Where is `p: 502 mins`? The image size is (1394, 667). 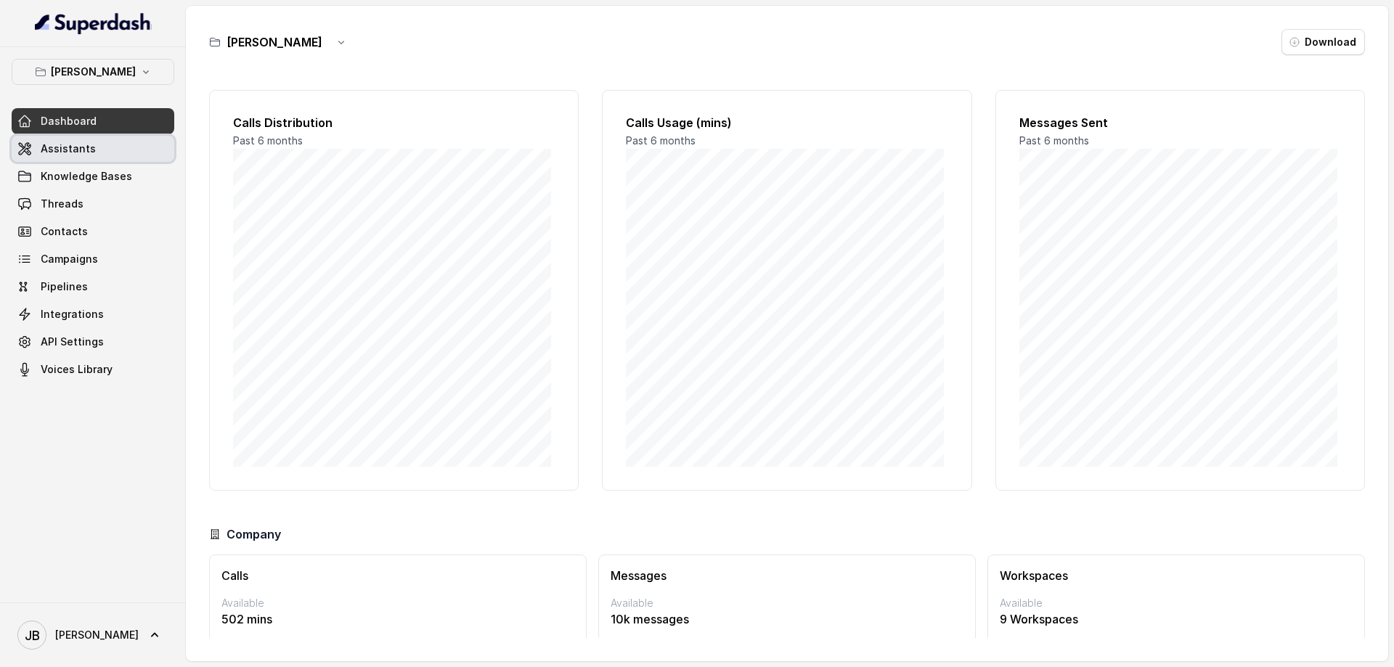
p: 502 mins is located at coordinates (398, 619).